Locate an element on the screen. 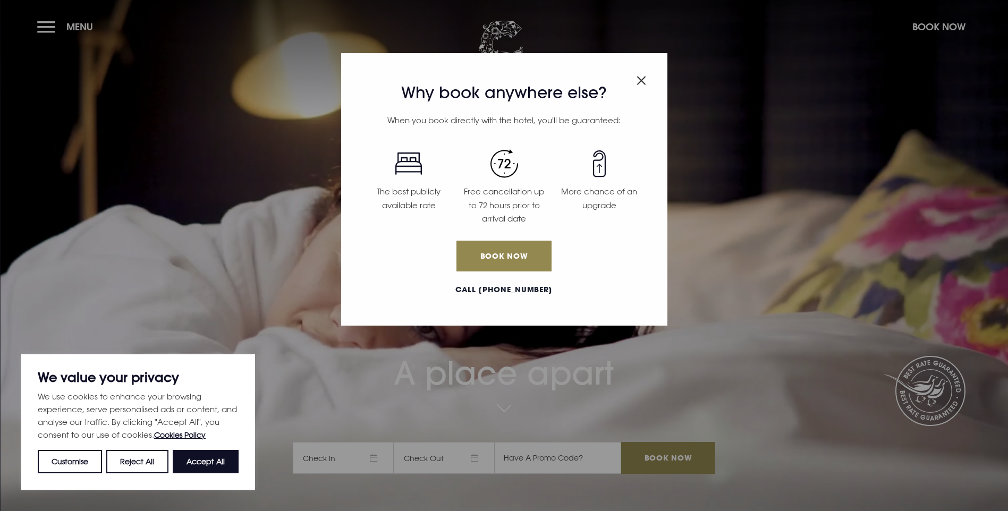  h3: Why book anywhere else? is located at coordinates (504, 93).